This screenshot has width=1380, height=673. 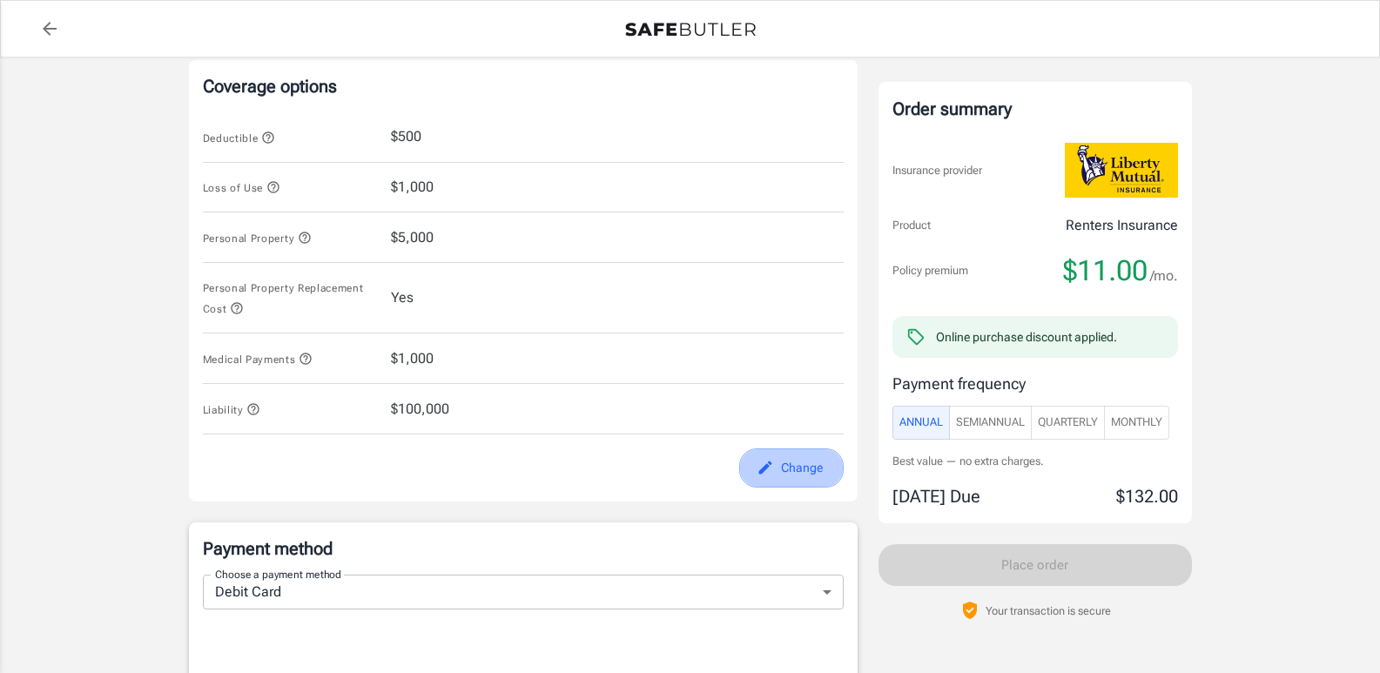 What do you see at coordinates (283, 299) in the screenshot?
I see `span: Personal Property Replacement Cost` at bounding box center [283, 299].